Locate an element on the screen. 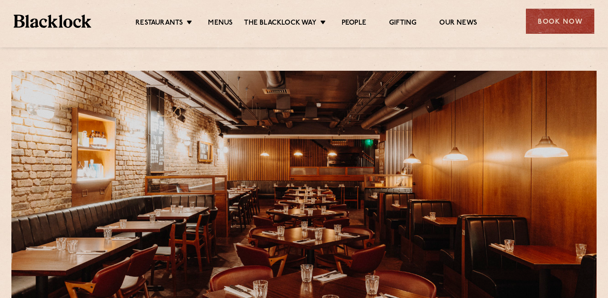 Image resolution: width=608 pixels, height=298 pixels. a: Menus is located at coordinates (220, 24).